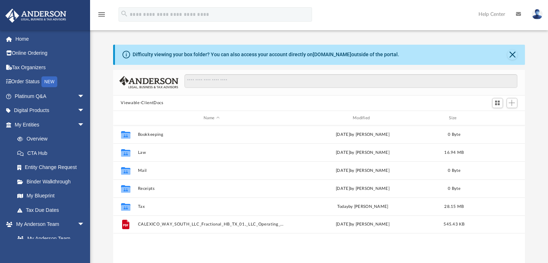 This screenshot has width=548, height=263. What do you see at coordinates (363, 118) in the screenshot?
I see `div: Modified` at bounding box center [363, 118].